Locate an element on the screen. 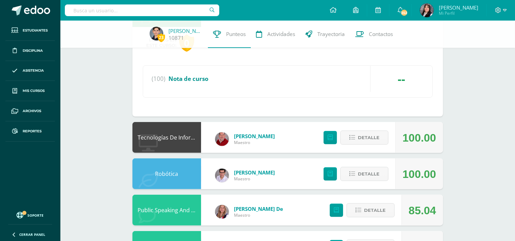  a: Asistencia is located at coordinates (30, 71).